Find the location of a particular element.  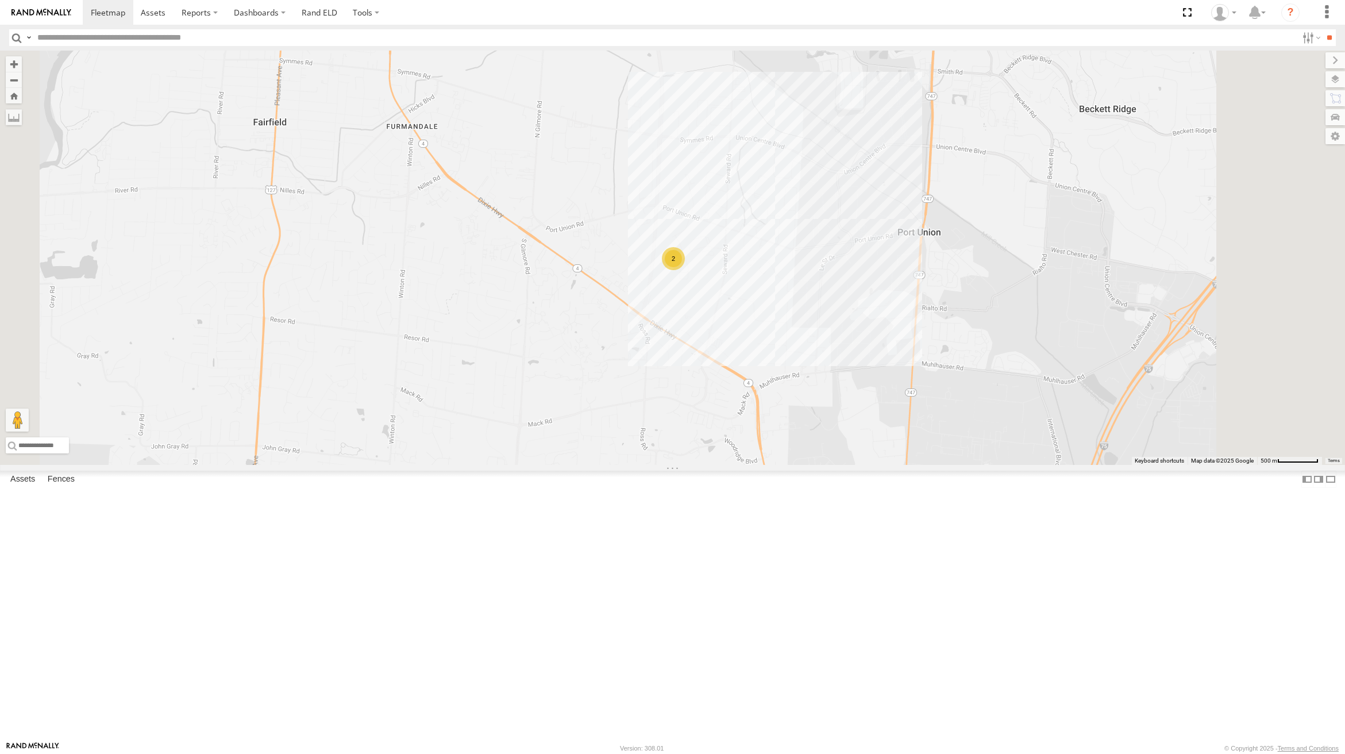

button: Zoom Home is located at coordinates (14, 95).